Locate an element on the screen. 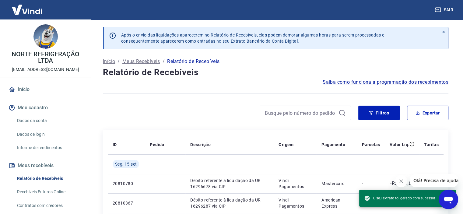 Image resolution: width=463 pixels, height=214 pixels. p: Pedido is located at coordinates (157, 145).